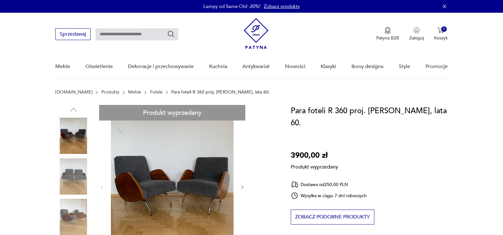  What do you see at coordinates (256, 66) in the screenshot?
I see `a: Antykwariat` at bounding box center [256, 66].